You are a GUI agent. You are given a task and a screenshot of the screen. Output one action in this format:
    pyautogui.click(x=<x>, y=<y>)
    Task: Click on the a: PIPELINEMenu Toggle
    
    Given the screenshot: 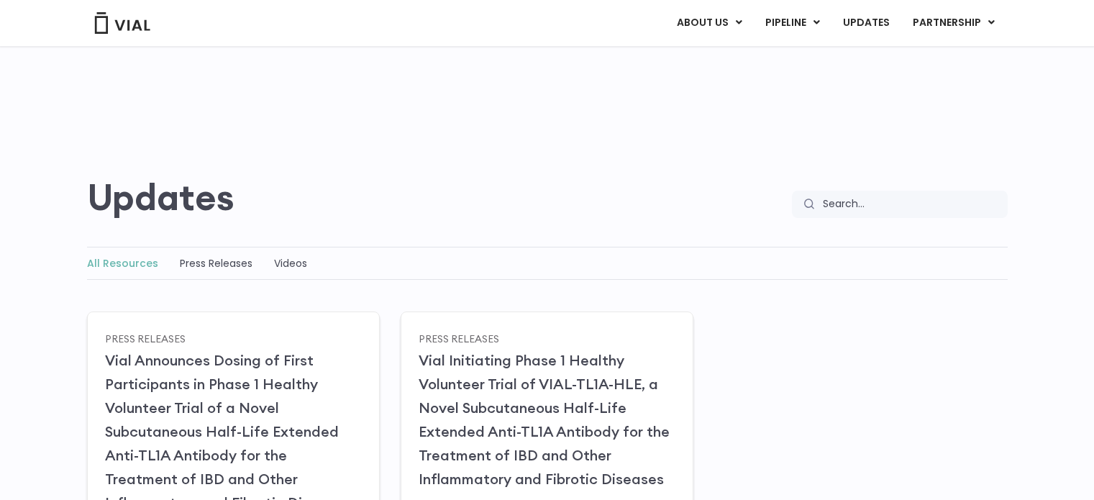 What is the action you would take?
    pyautogui.click(x=792, y=23)
    